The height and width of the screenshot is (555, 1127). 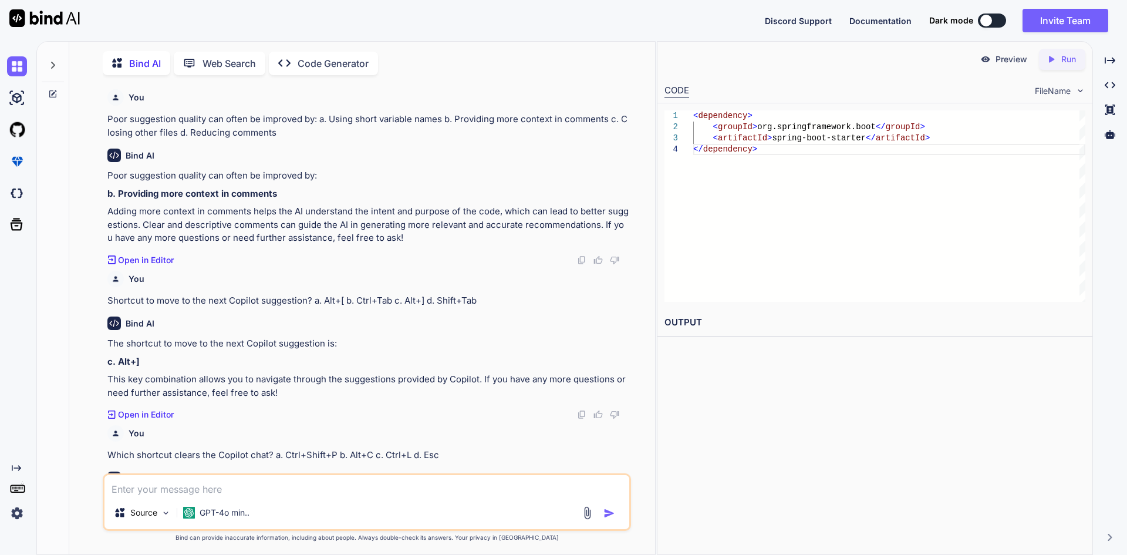 I want to click on img: chat, so click(x=17, y=66).